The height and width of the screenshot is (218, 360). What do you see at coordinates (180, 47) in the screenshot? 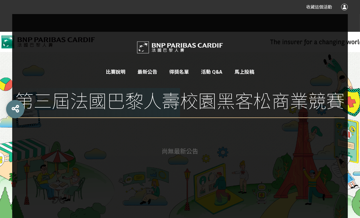
I see `img: Cardif InsurHack 第三屆法國巴黎人壽校園黑客松商業競賽` at bounding box center [180, 47].